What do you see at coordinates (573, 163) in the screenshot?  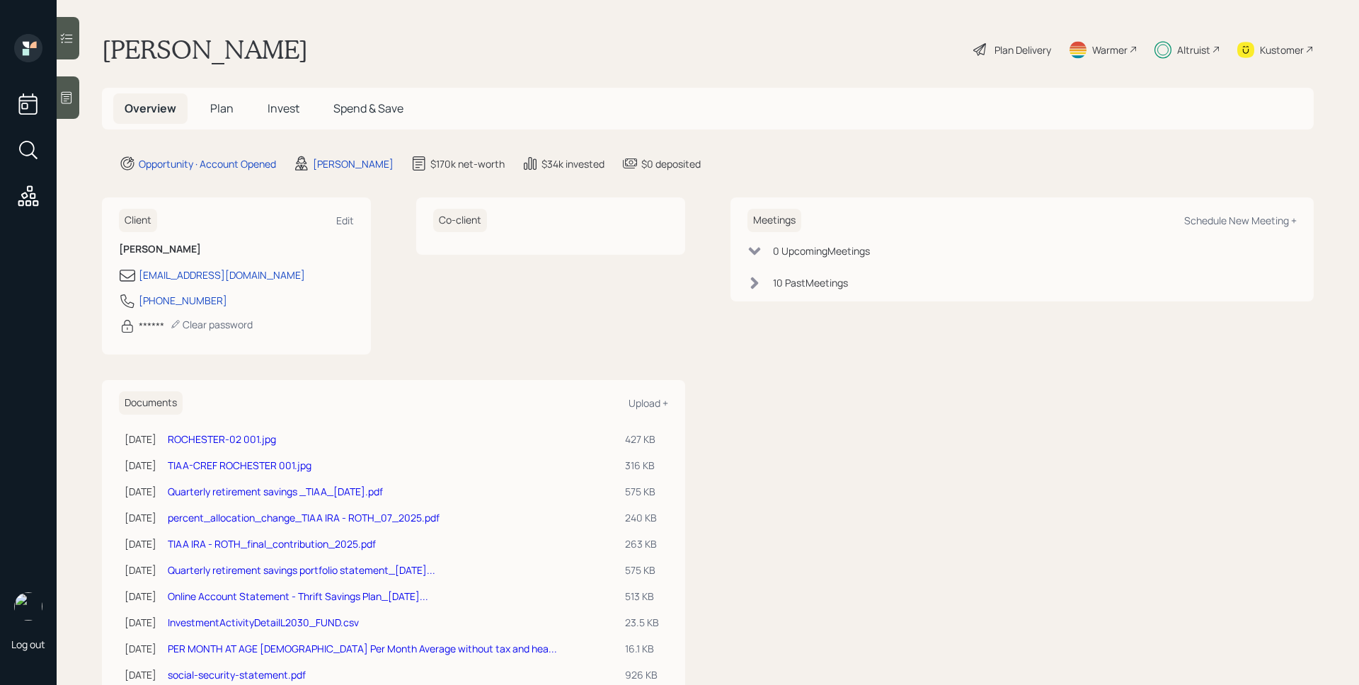 I see `div: $34k invested` at bounding box center [573, 163].